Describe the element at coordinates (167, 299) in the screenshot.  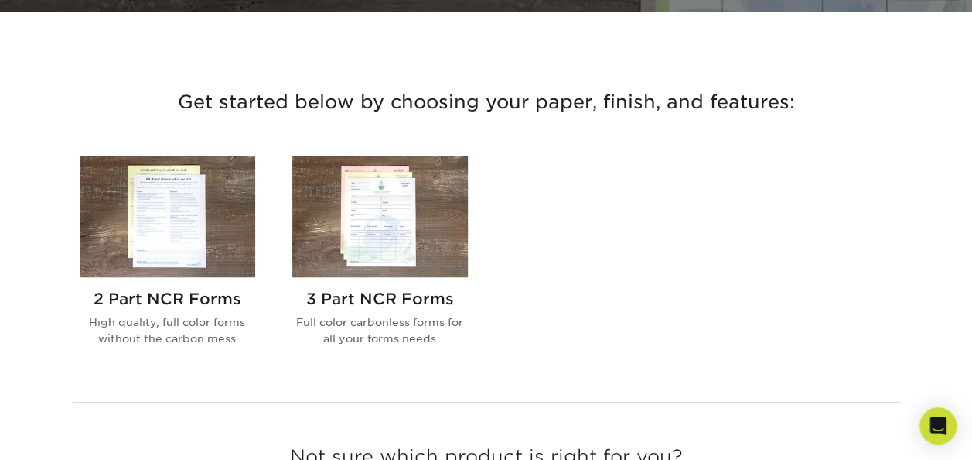
I see `h2: 2 Part NCR Forms` at that location.